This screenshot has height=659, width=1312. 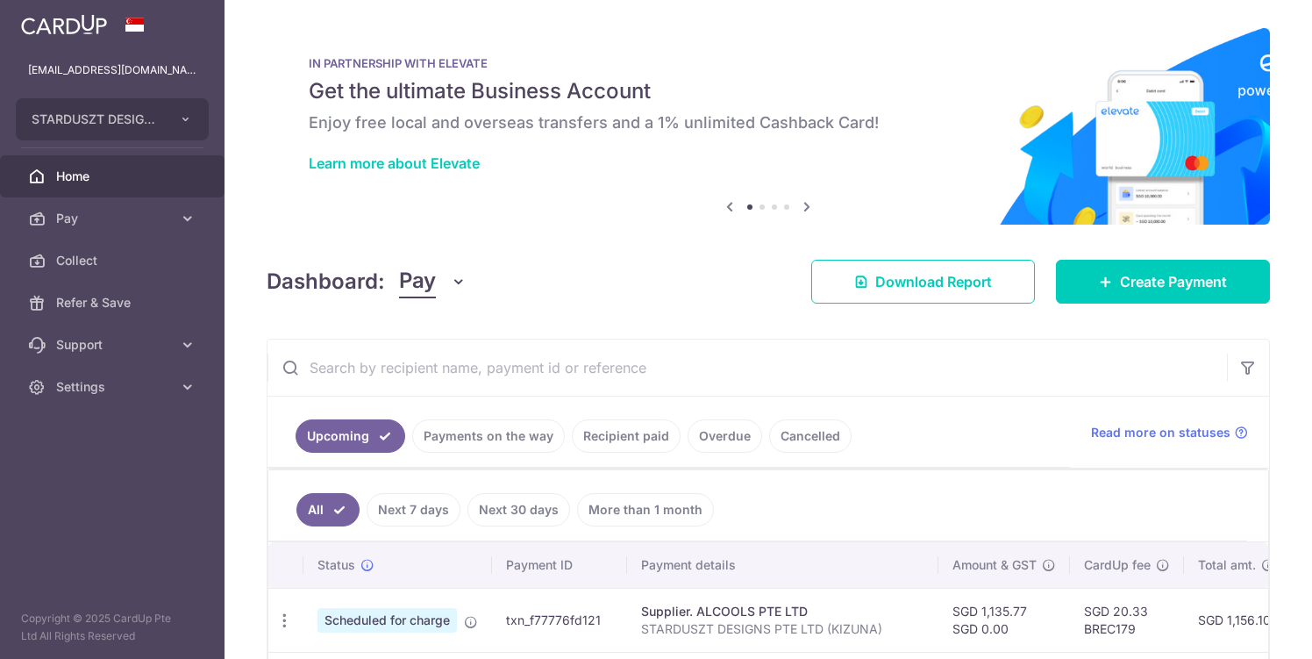 I want to click on span: Download Report, so click(x=933, y=281).